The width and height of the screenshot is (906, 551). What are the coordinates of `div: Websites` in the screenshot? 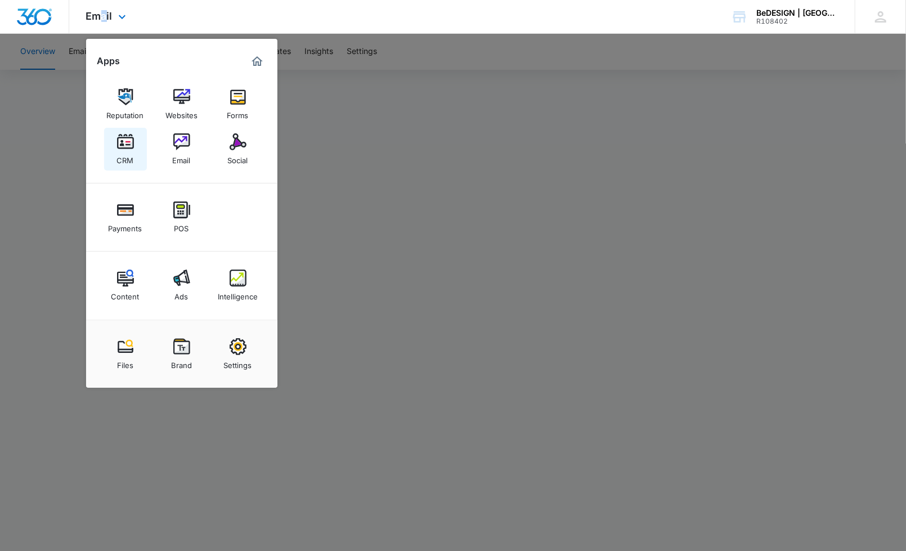 It's located at (181, 113).